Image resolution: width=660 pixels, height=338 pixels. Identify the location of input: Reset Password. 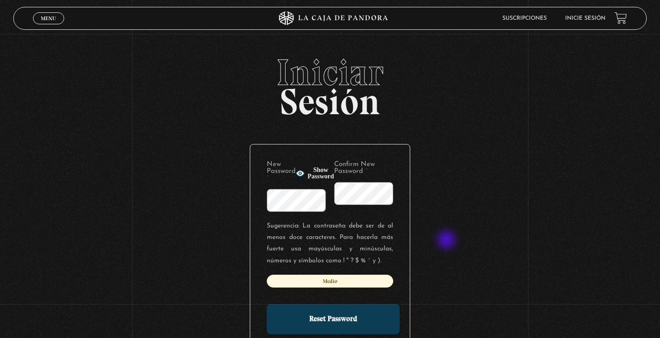
(333, 319).